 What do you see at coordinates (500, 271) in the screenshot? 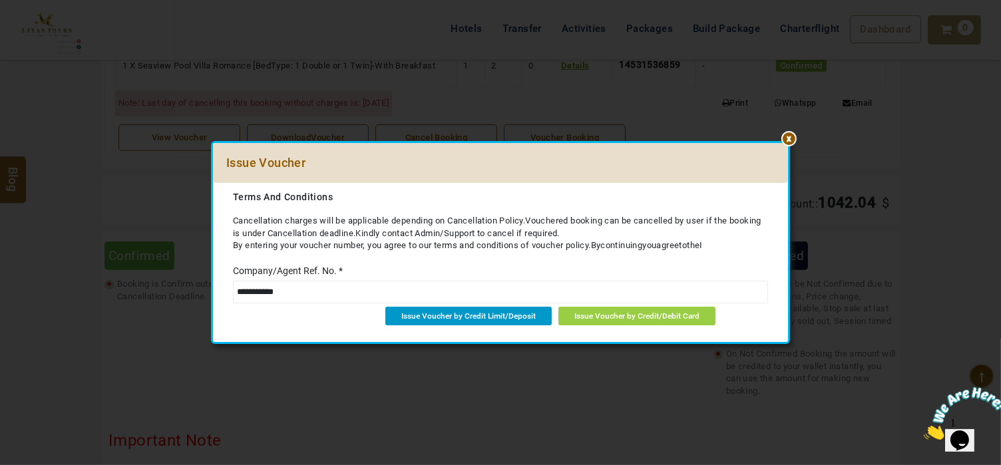
I see `label: Company/Agent Ref. No. *` at bounding box center [500, 271].